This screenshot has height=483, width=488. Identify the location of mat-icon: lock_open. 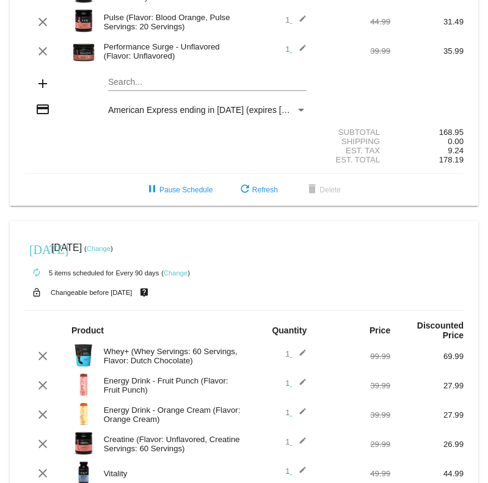
(37, 292).